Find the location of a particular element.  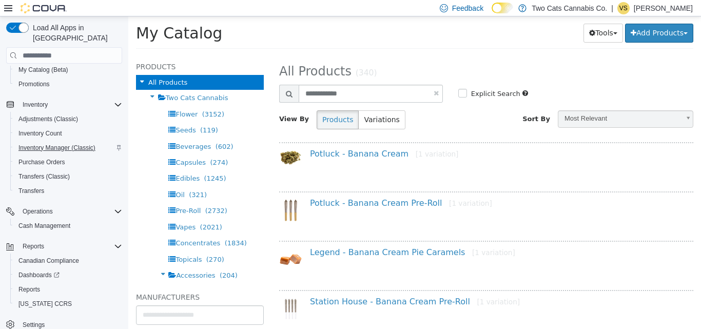

button: Add Products is located at coordinates (531, 16).